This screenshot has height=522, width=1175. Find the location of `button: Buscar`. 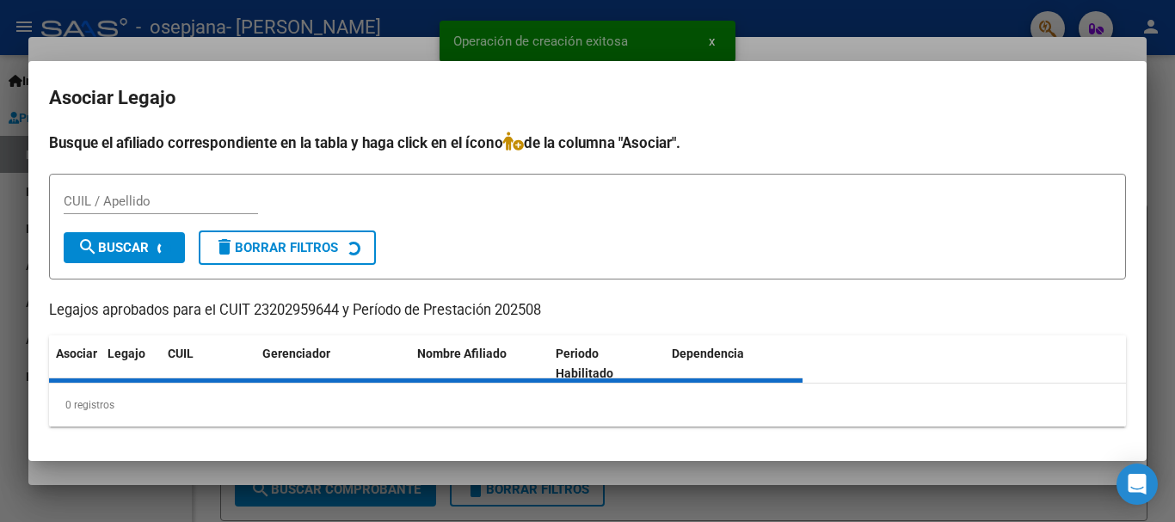

button: Buscar is located at coordinates (124, 248).